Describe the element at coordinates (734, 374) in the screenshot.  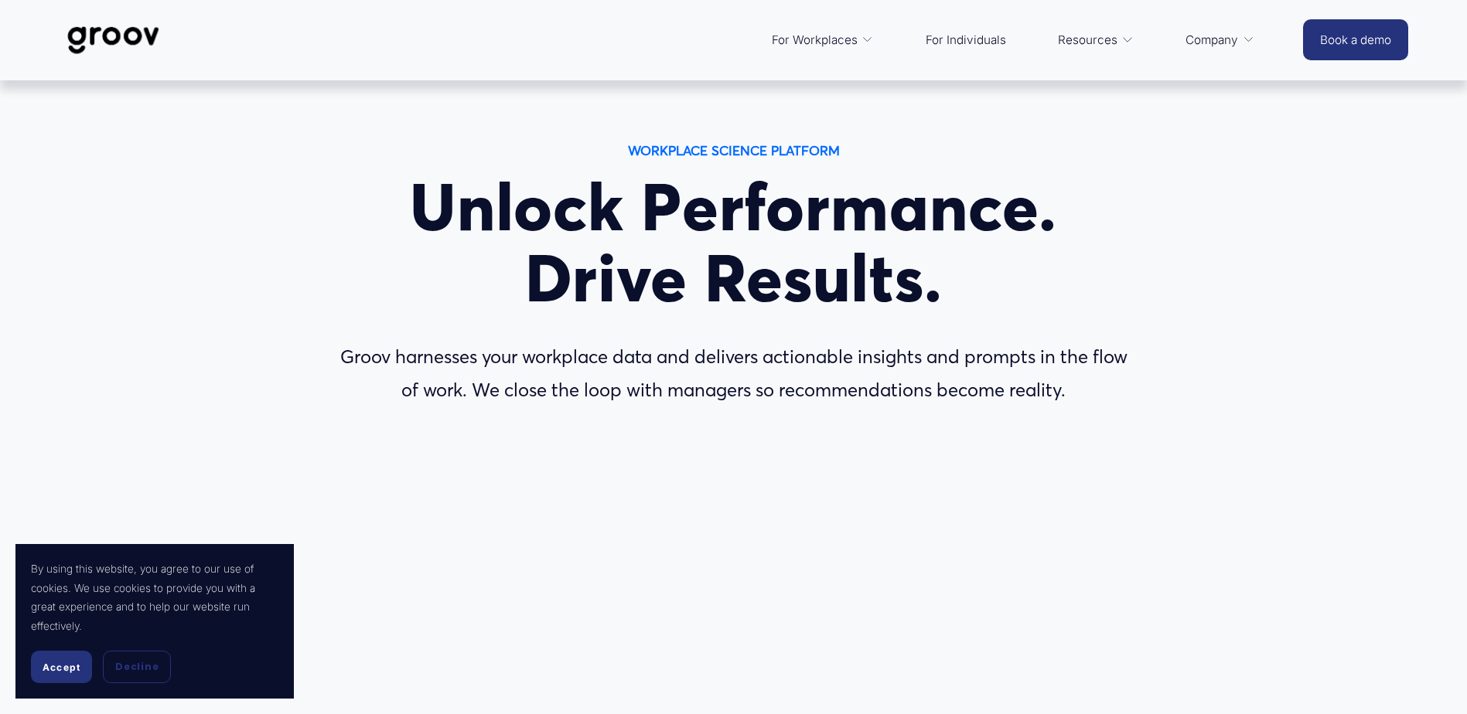
I see `p: Groov harnesses your workplace data and delivers actionable insights and prompts in the flow of w...` at that location.